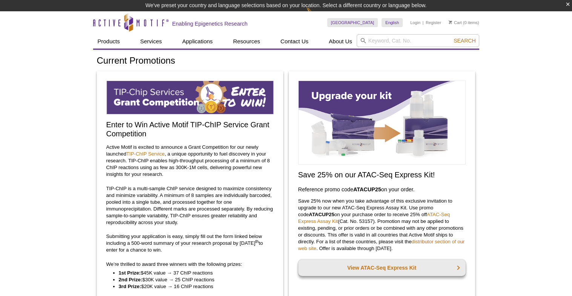 This screenshot has height=296, width=572. Describe the element at coordinates (382, 225) in the screenshot. I see `p: Save 25% now when you take advantage of this exclusive invitation to upgrade to our new ATAC-Seq ...` at that location.